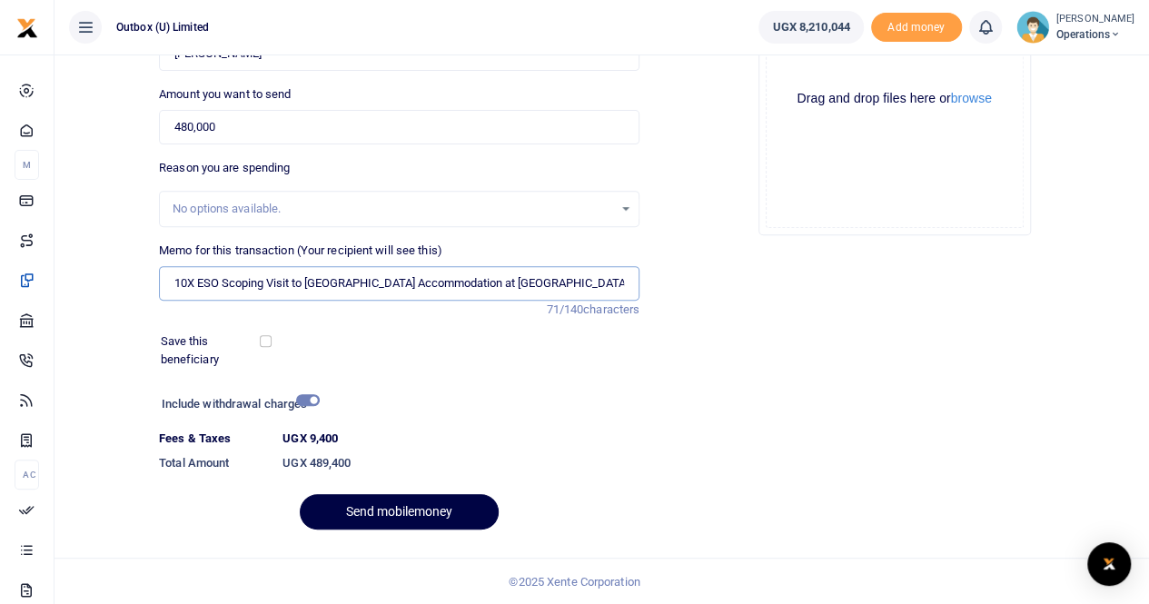 The height and width of the screenshot is (604, 1149). What do you see at coordinates (236, 404) in the screenshot?
I see `h6: Include withdrawal charges` at bounding box center [236, 404].